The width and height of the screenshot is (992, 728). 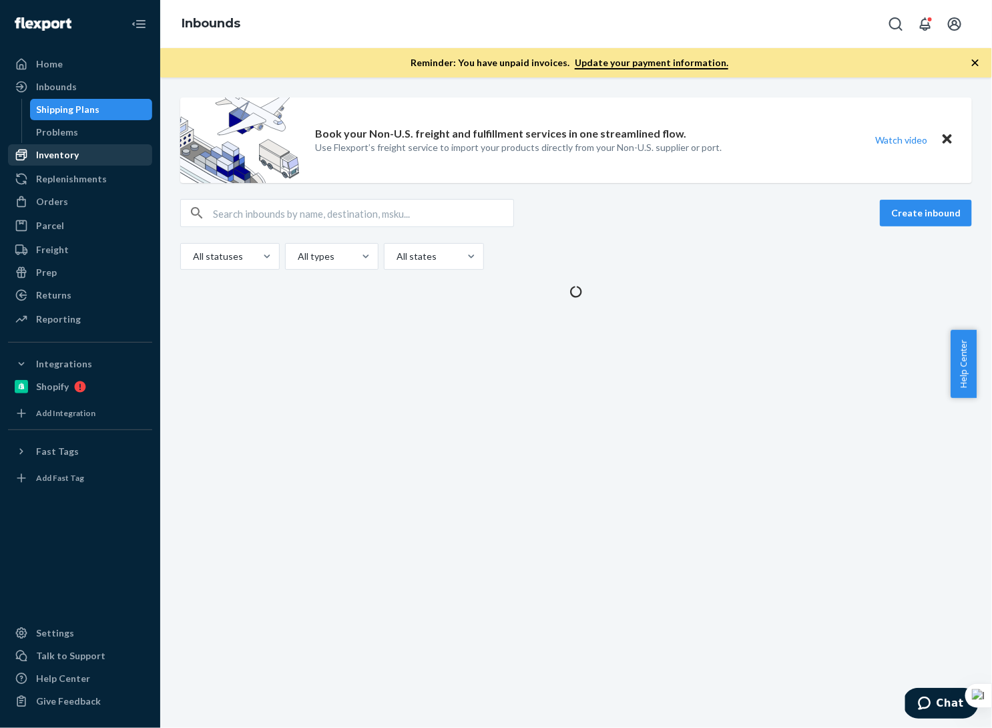 What do you see at coordinates (53, 295) in the screenshot?
I see `div: Returns` at bounding box center [53, 295].